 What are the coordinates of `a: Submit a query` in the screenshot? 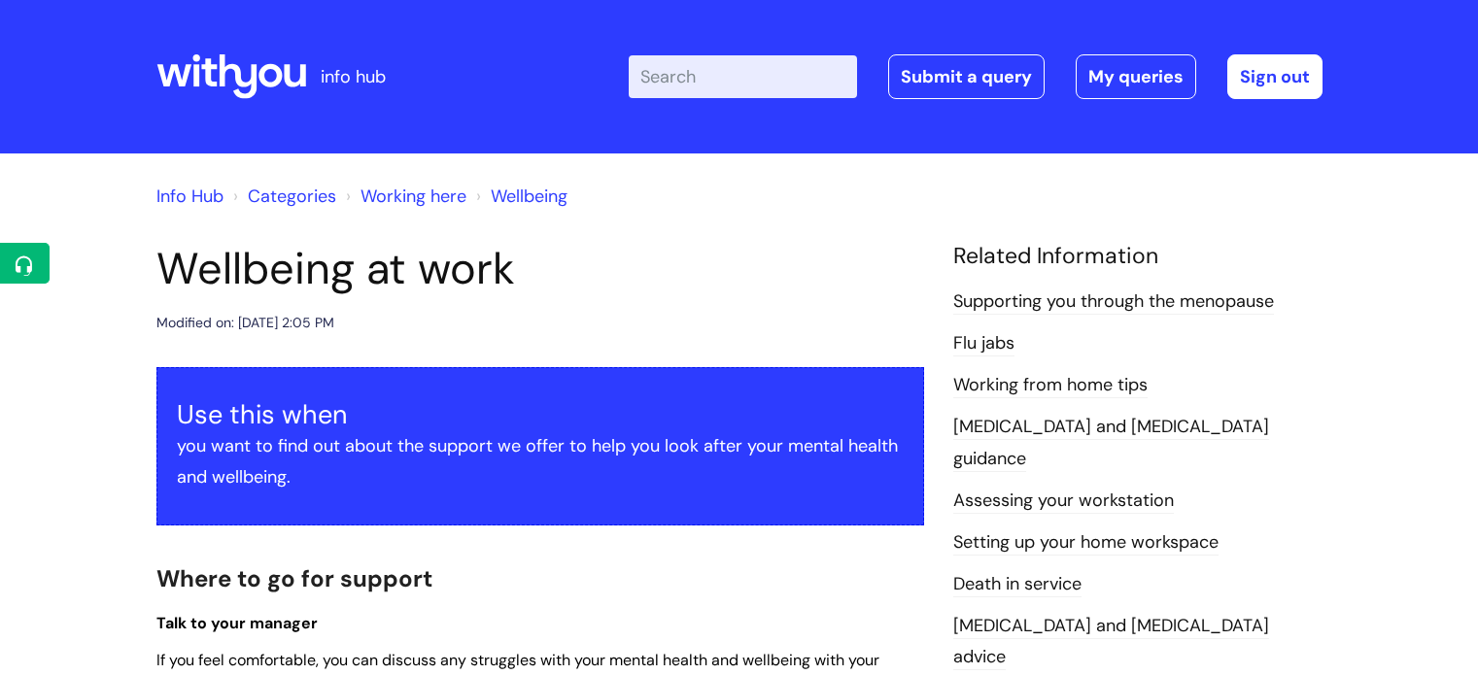 It's located at (966, 77).